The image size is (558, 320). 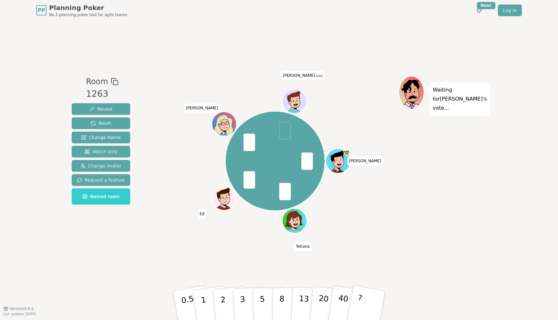 I want to click on a: PPPlanning PokerNo.1 planning poker tool for agile teams, so click(x=82, y=10).